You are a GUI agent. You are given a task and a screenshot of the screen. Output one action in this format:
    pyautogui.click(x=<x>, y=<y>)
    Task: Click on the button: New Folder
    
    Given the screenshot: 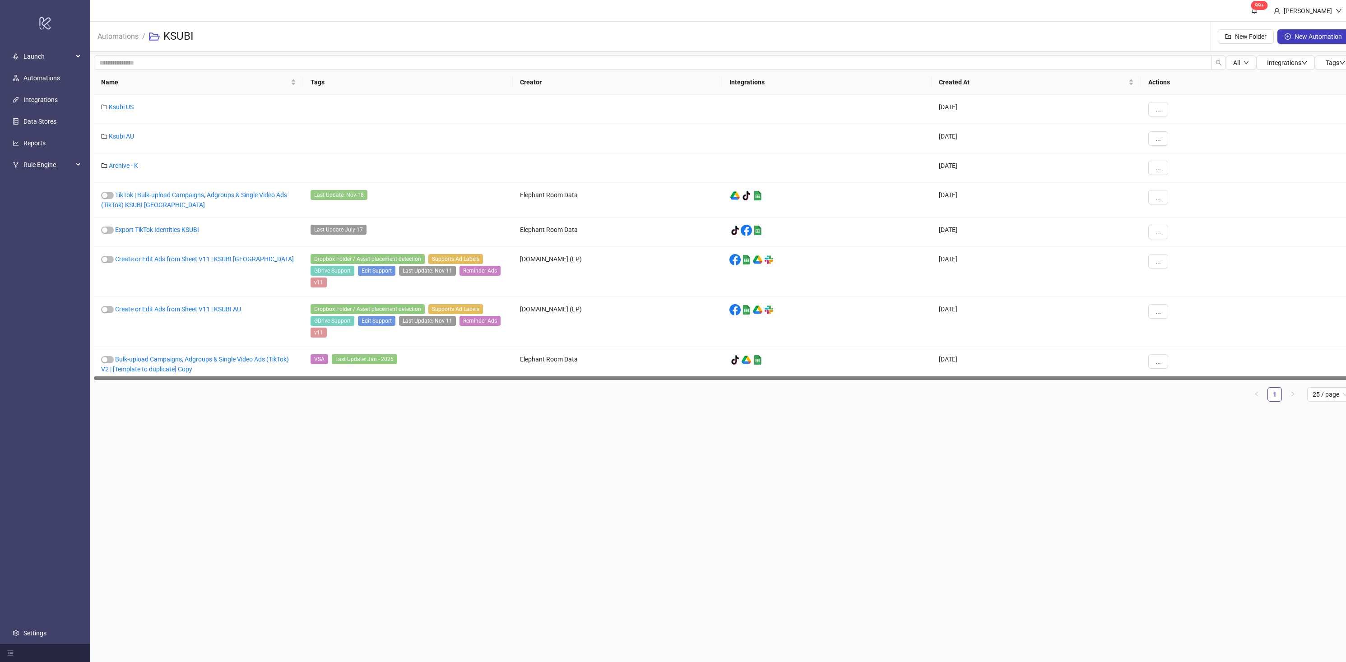 What is the action you would take?
    pyautogui.click(x=1246, y=37)
    